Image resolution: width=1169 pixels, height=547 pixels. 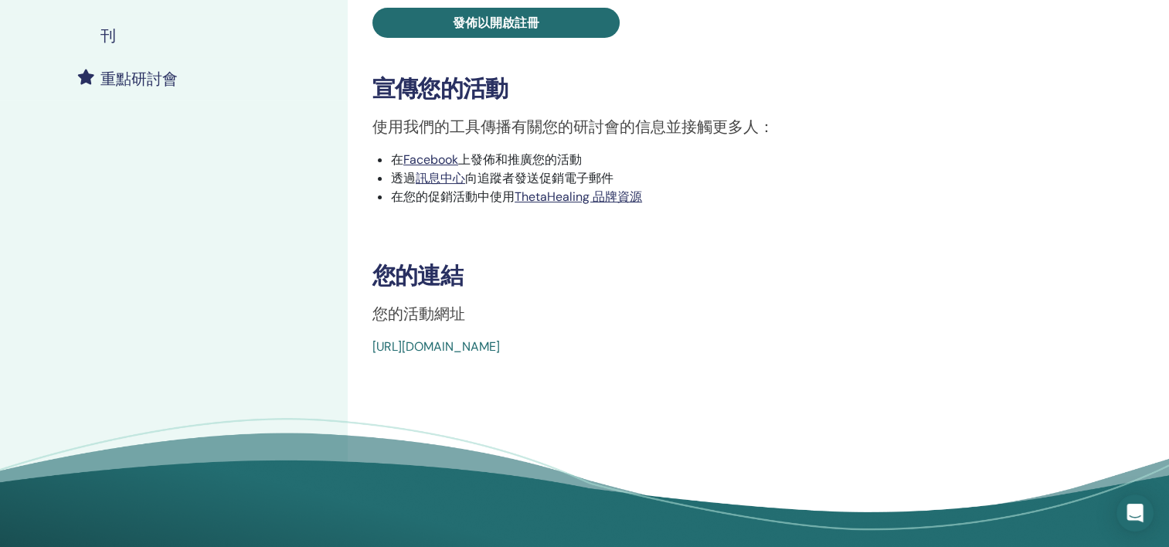 What do you see at coordinates (747, 160) in the screenshot?
I see `li: 在 上發佈和推廣您的活動` at bounding box center [747, 160].